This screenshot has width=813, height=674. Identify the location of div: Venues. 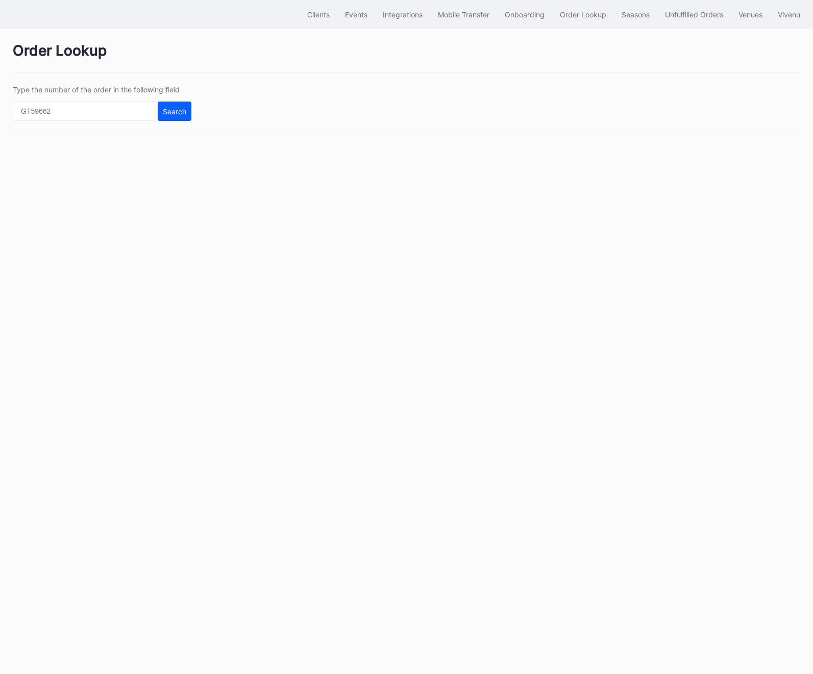
(750, 14).